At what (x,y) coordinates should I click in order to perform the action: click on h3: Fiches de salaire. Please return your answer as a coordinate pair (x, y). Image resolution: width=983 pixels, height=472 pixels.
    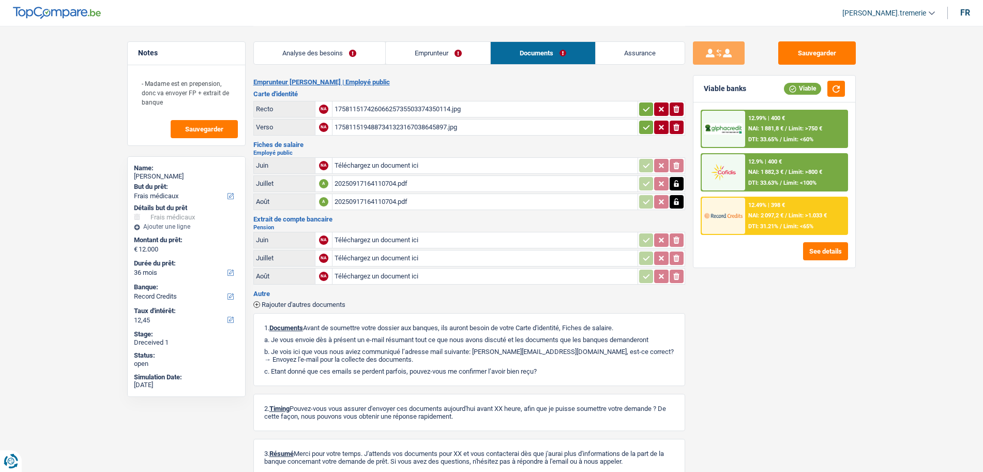
    Looking at the image, I should click on (469, 144).